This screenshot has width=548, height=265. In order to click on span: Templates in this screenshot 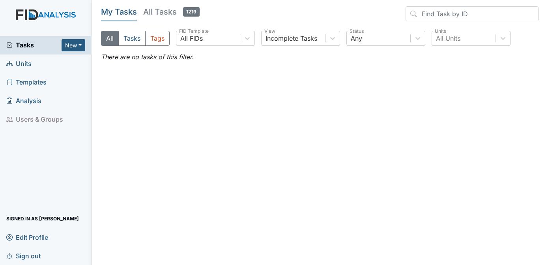, I will do `click(26, 82)`.